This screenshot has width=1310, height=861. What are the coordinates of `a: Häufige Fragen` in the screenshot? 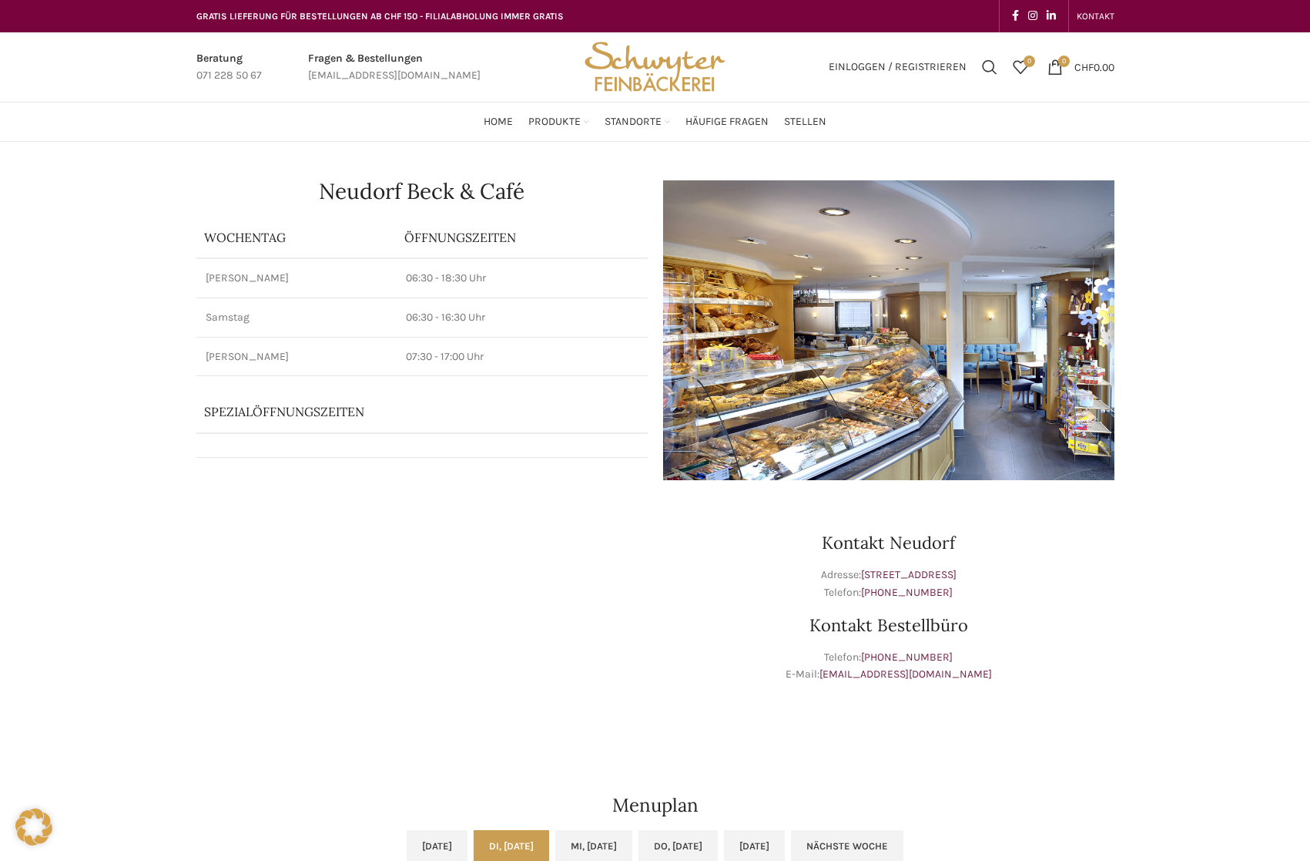 It's located at (727, 122).